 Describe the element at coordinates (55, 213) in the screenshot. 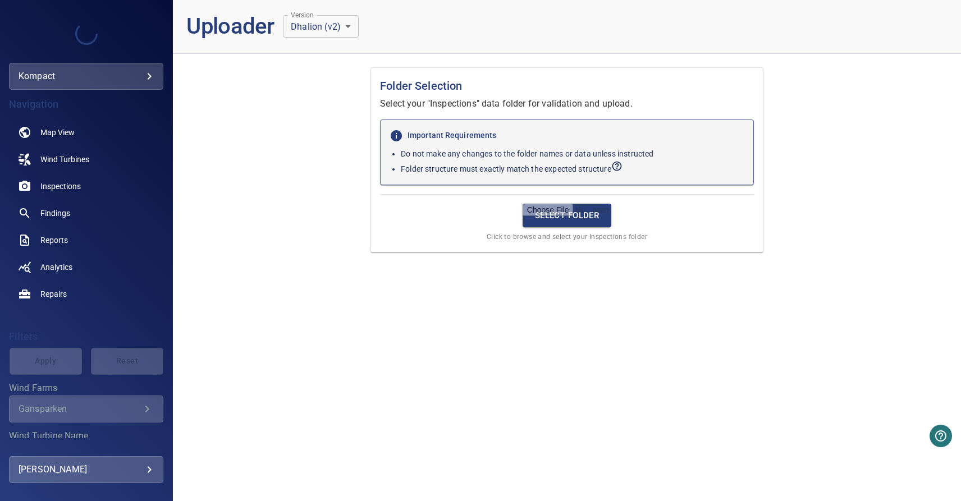

I see `span: Findings` at that location.